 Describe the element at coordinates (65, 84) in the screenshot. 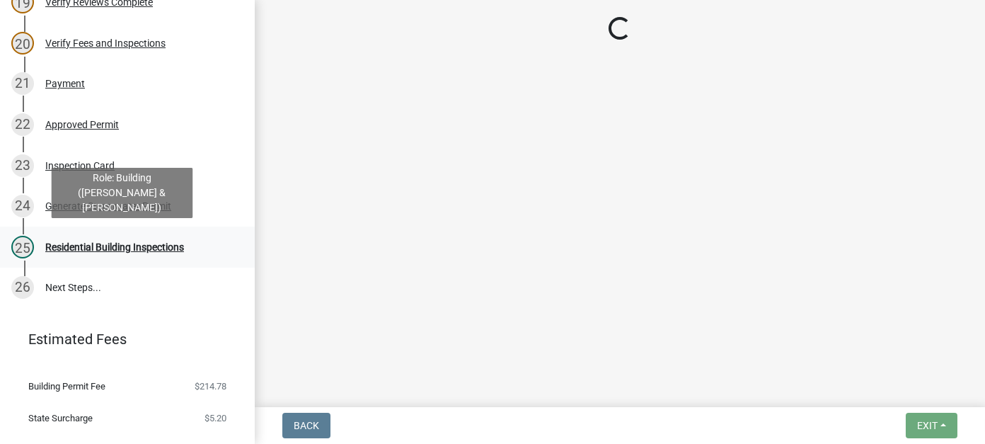

I see `div: Payment` at that location.